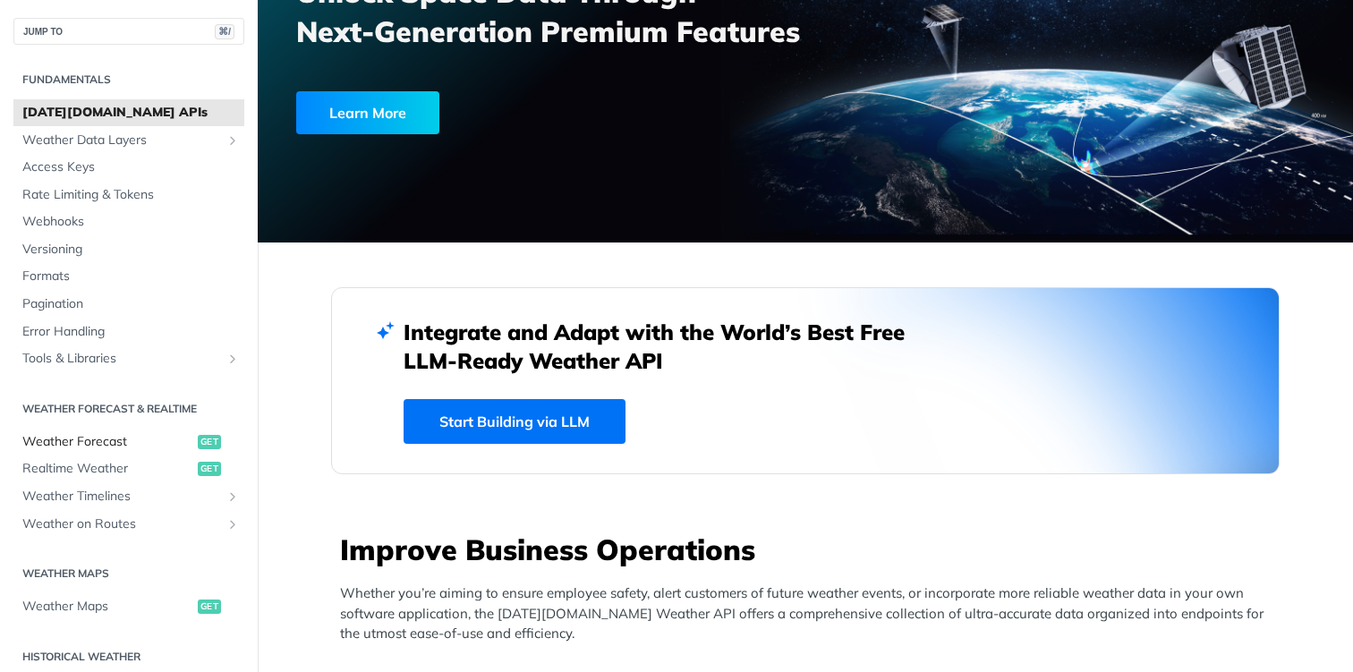 The height and width of the screenshot is (672, 1353). I want to click on a: Formats, so click(129, 277).